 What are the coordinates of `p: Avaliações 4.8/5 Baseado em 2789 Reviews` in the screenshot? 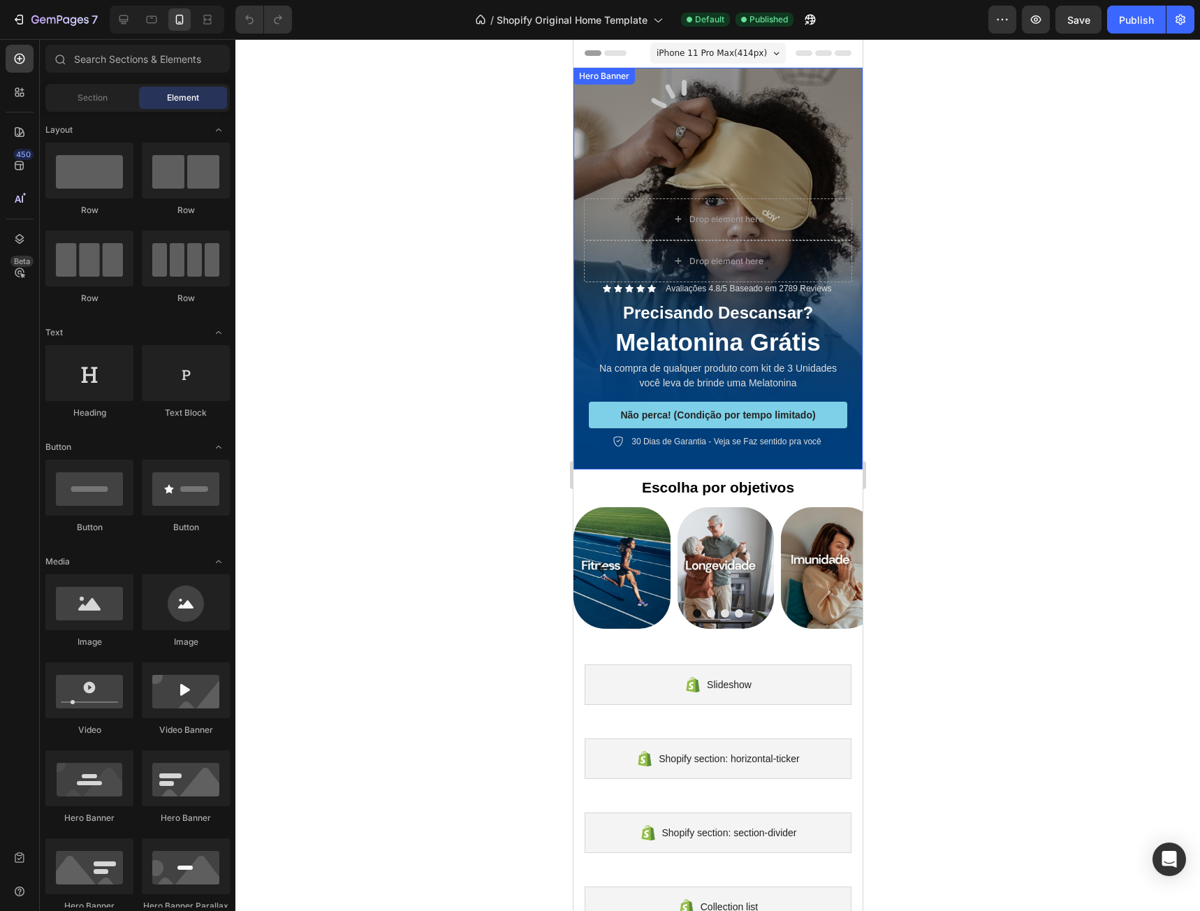 It's located at (175, 250).